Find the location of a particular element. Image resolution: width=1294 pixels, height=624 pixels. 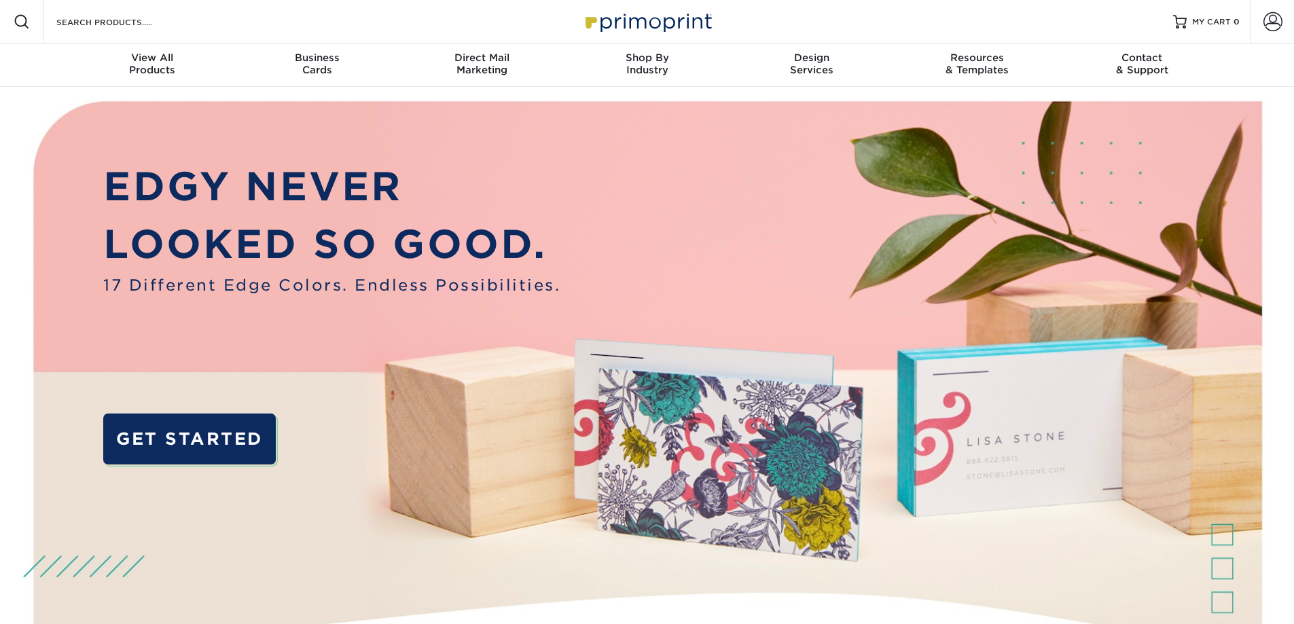

span: MY CART is located at coordinates (1211, 22).